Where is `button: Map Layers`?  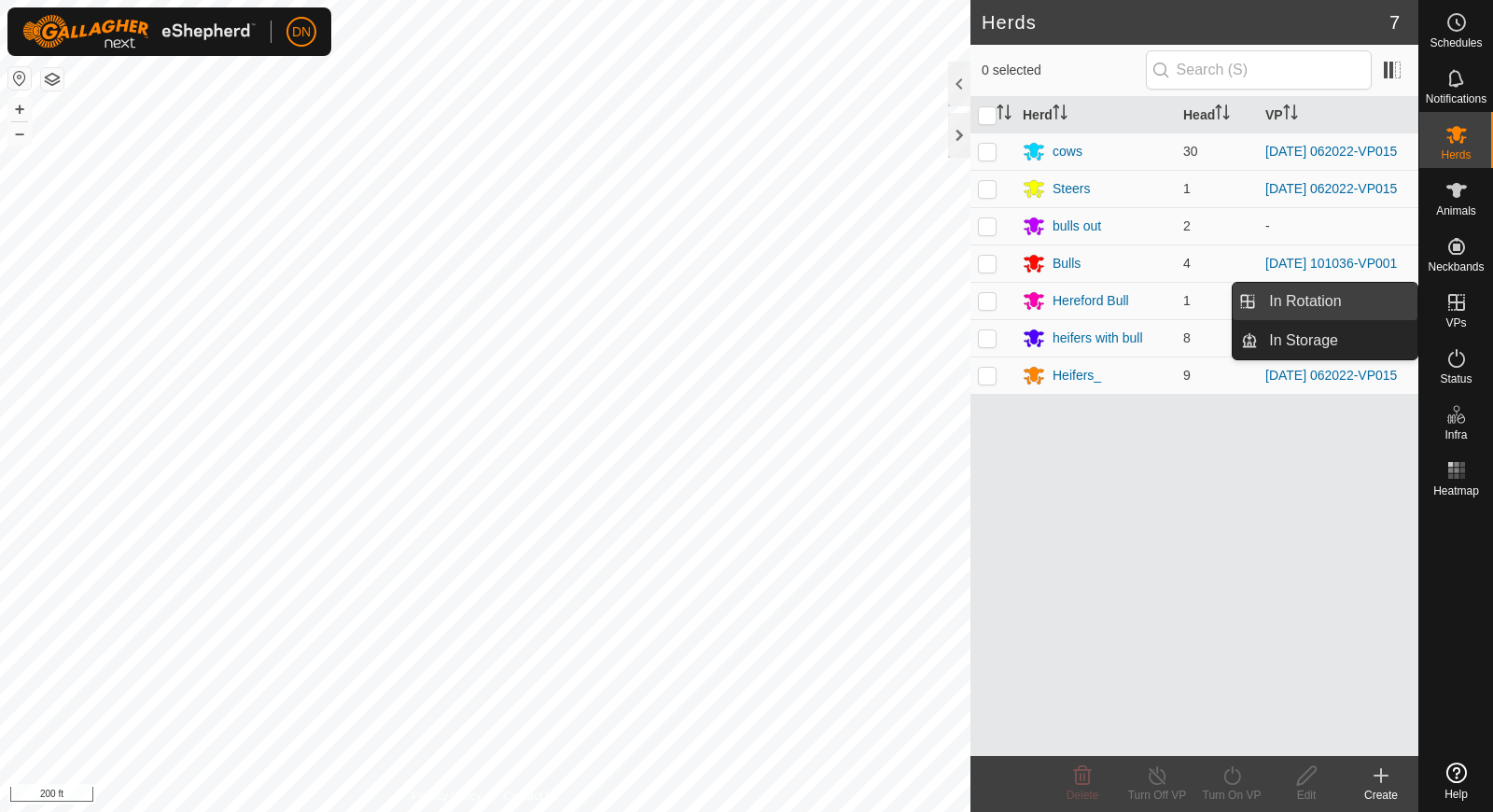 button: Map Layers is located at coordinates (53, 79).